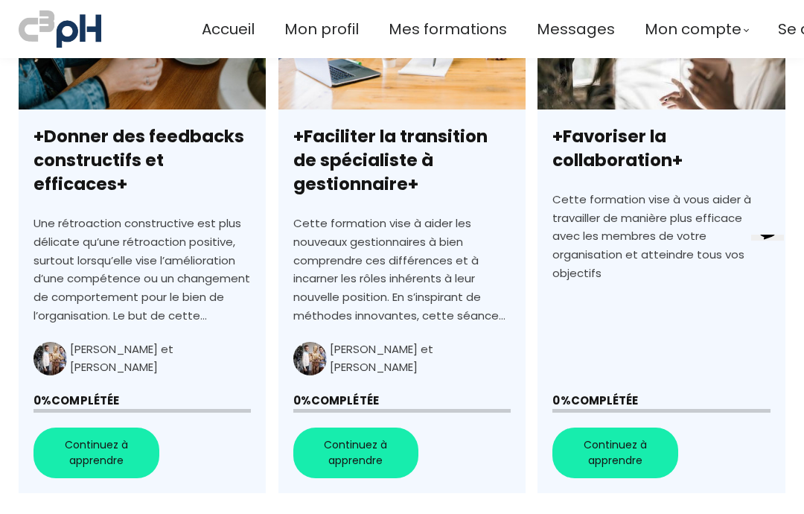  Describe the element at coordinates (447, 29) in the screenshot. I see `a: Mes formations` at that location.